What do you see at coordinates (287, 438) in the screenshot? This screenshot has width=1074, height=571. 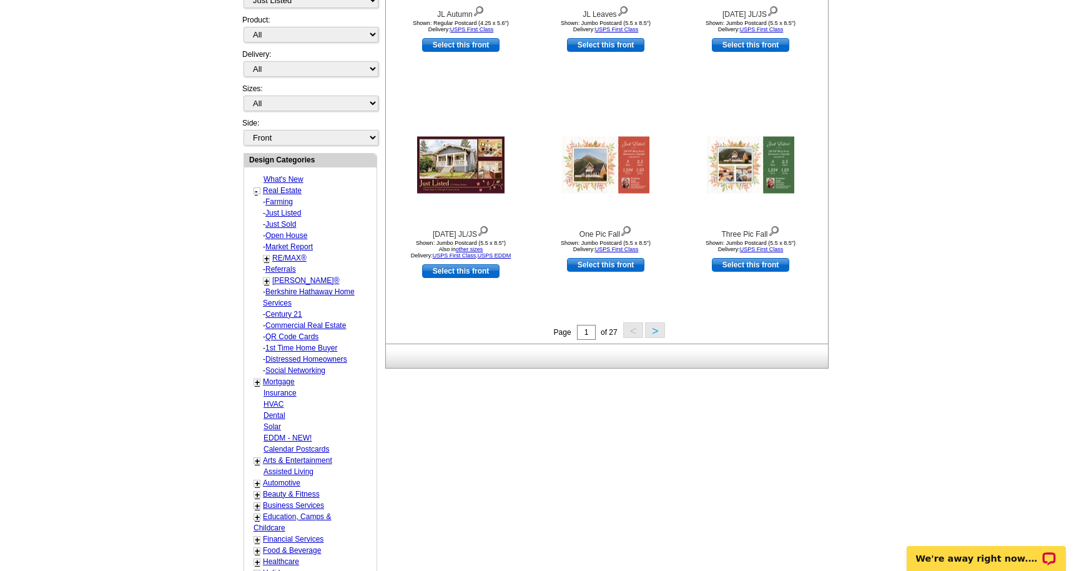 I see `a: EDDM - NEW!` at bounding box center [287, 438].